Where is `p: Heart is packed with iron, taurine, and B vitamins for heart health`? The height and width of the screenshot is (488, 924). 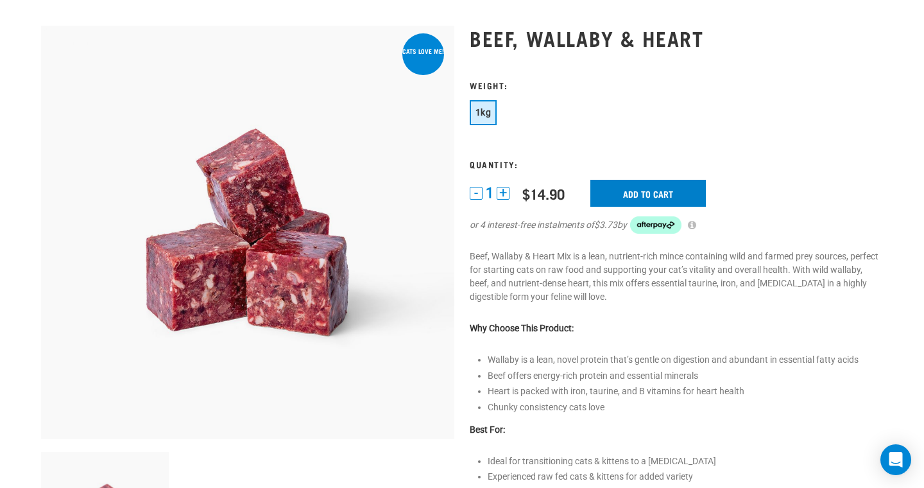
p: Heart is packed with iron, taurine, and B vitamins for heart health is located at coordinates (686, 391).